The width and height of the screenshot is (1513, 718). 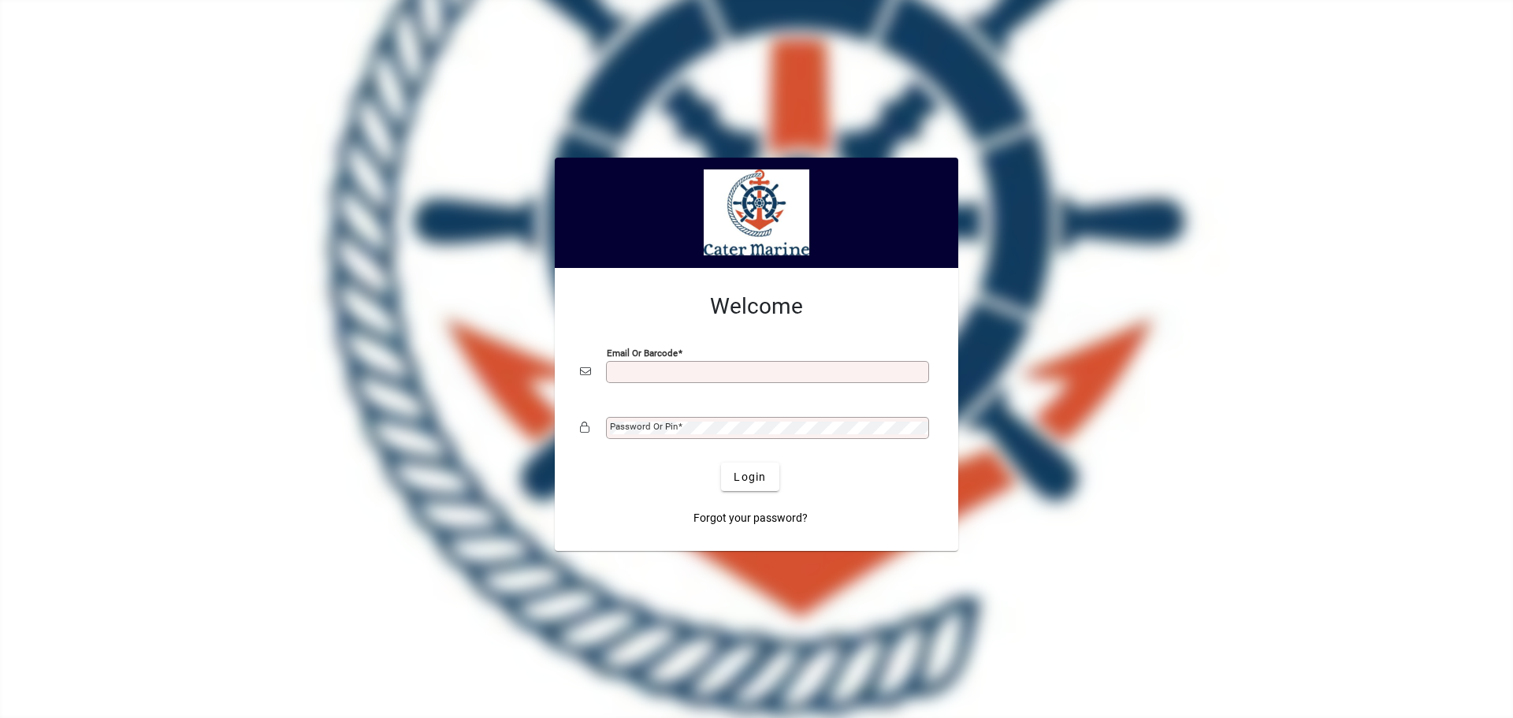 What do you see at coordinates (750, 518) in the screenshot?
I see `span: Forgot your password?` at bounding box center [750, 518].